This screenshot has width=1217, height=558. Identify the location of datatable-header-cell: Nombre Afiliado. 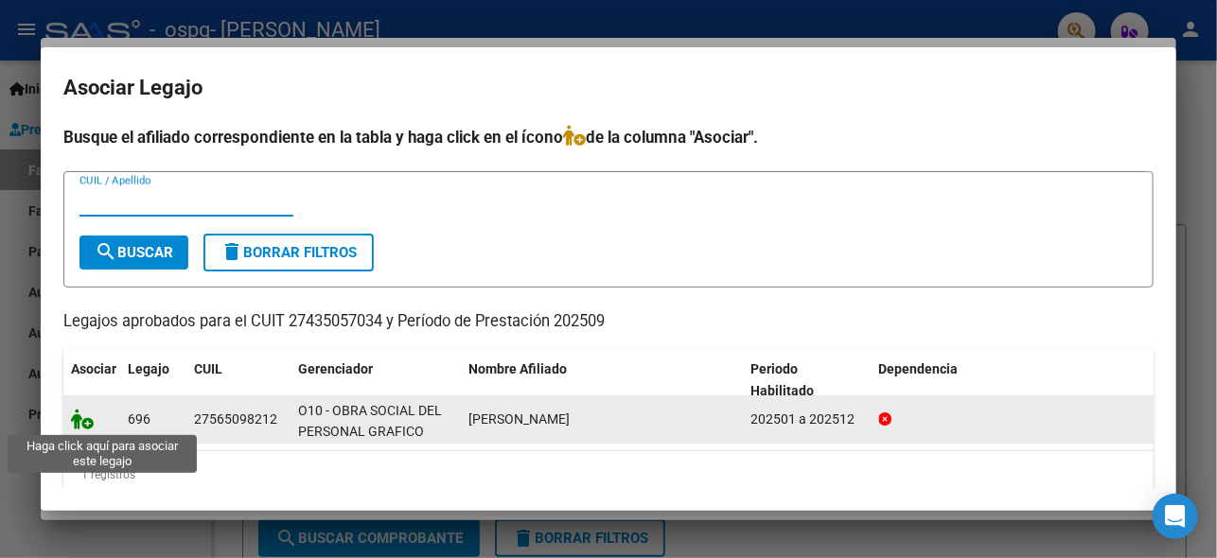
(602, 381).